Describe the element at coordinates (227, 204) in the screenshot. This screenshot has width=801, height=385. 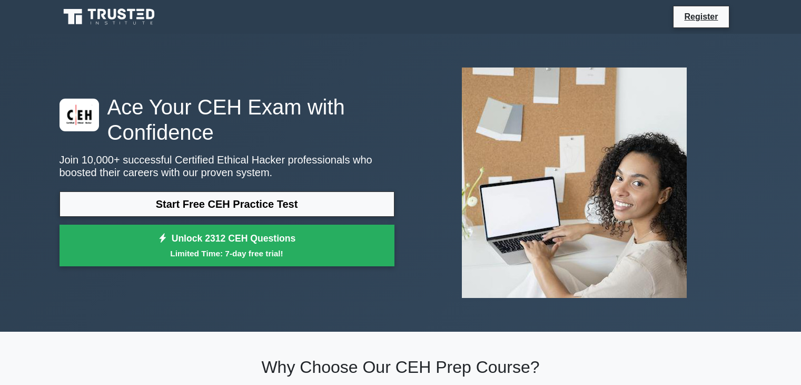
I see `a: Start Free CEH Practice Test` at that location.